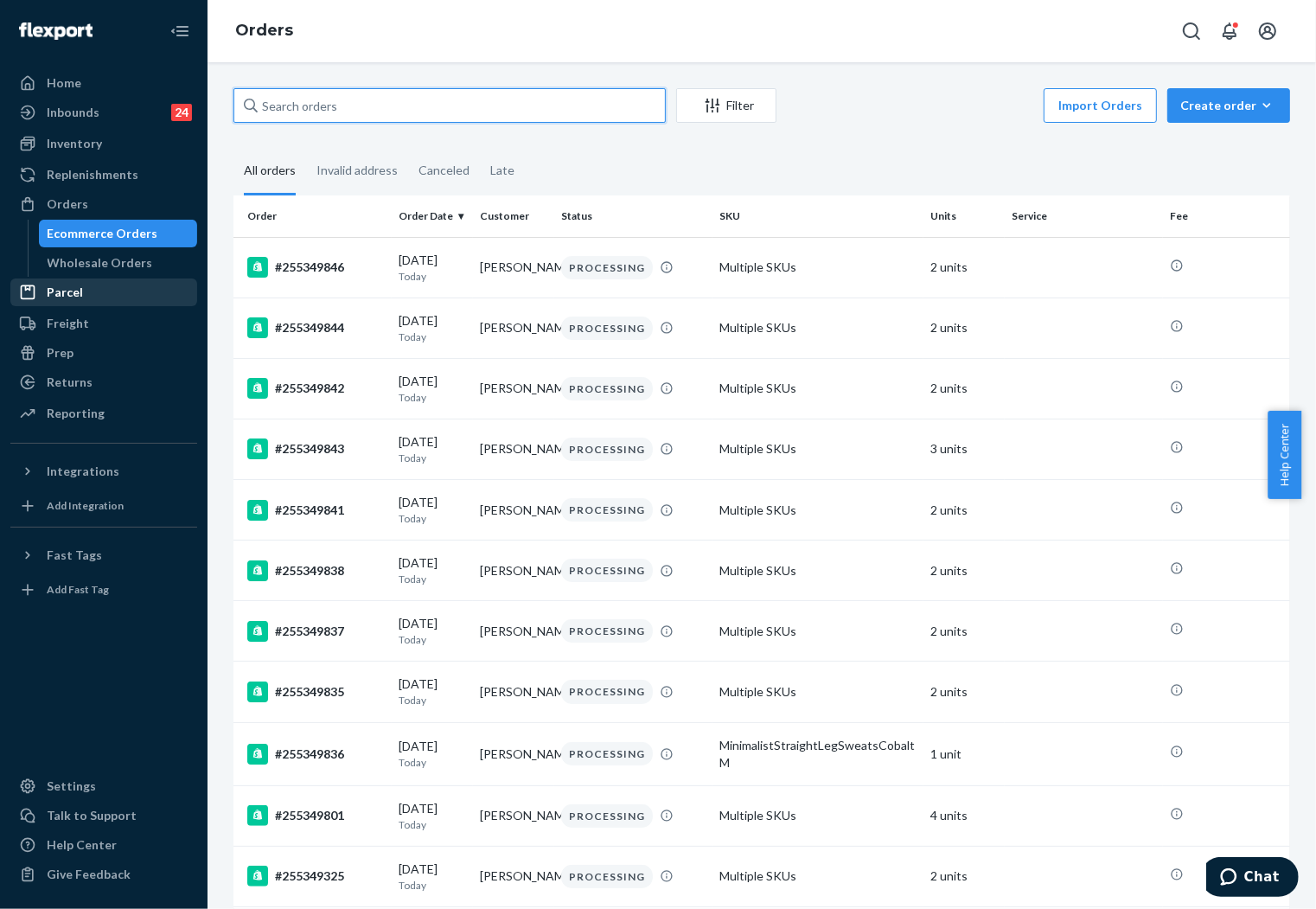 The image size is (1316, 909). What do you see at coordinates (964, 216) in the screenshot?
I see `th: Units` at bounding box center [964, 216].